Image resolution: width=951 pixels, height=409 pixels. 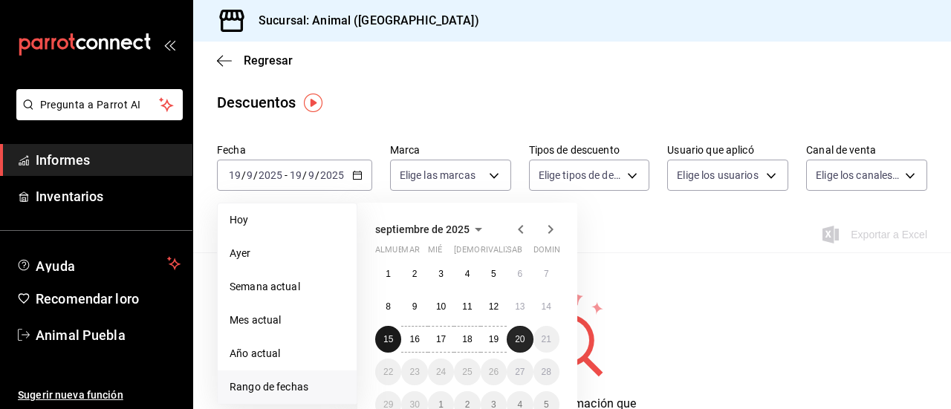 I want to click on button: 8 de septiembre de 2025, so click(x=388, y=307).